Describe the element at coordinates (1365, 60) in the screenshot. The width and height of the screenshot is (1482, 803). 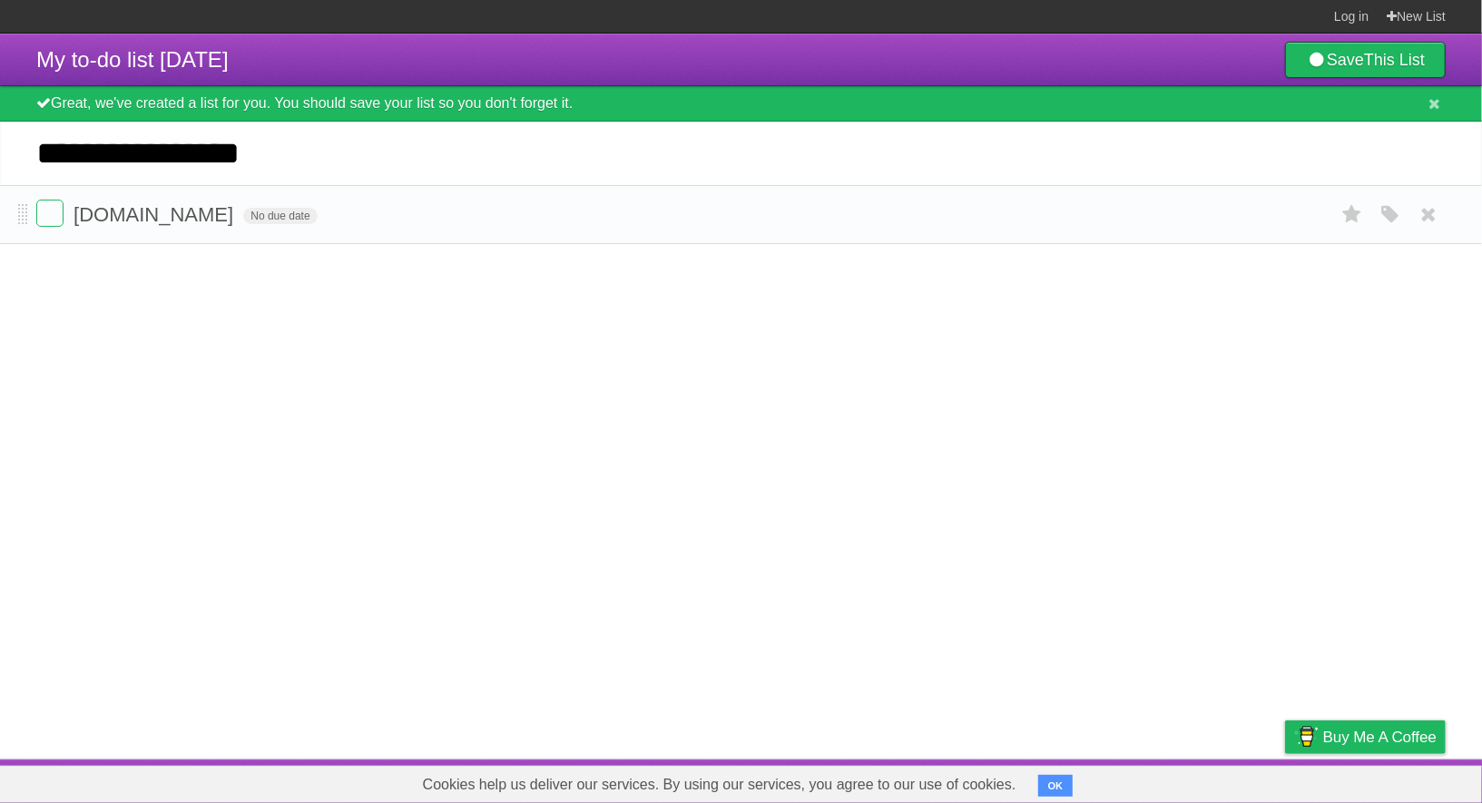
I see `a: SaveThis List` at that location.